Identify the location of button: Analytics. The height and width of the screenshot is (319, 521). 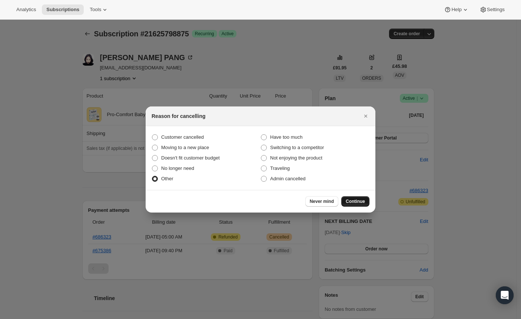
(26, 10).